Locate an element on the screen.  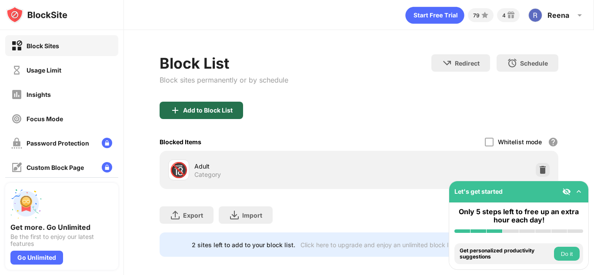
button: Do it is located at coordinates (567, 254).